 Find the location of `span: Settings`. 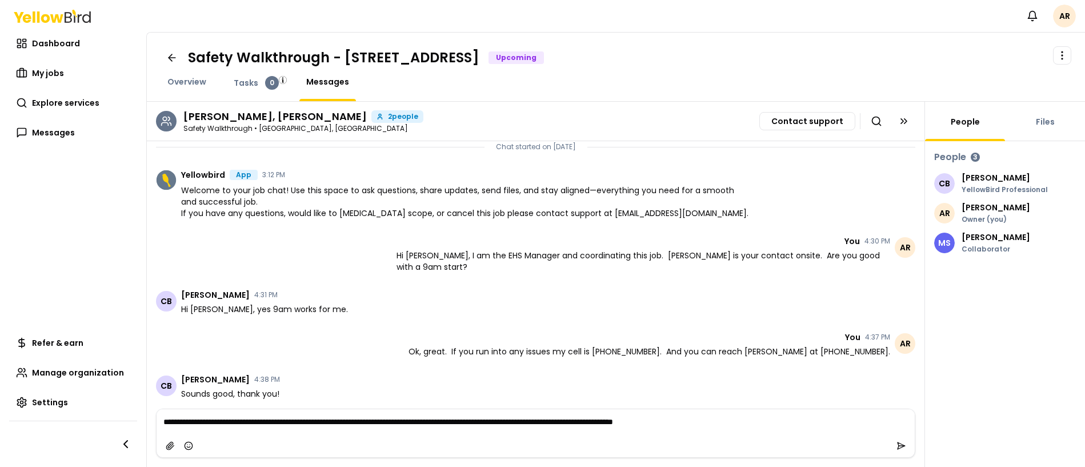

span: Settings is located at coordinates (50, 402).